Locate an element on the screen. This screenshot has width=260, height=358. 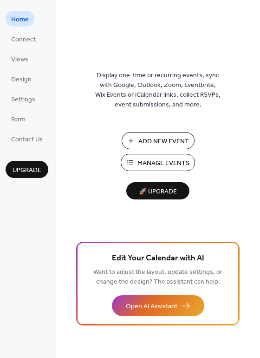
span: Form is located at coordinates (18, 119).